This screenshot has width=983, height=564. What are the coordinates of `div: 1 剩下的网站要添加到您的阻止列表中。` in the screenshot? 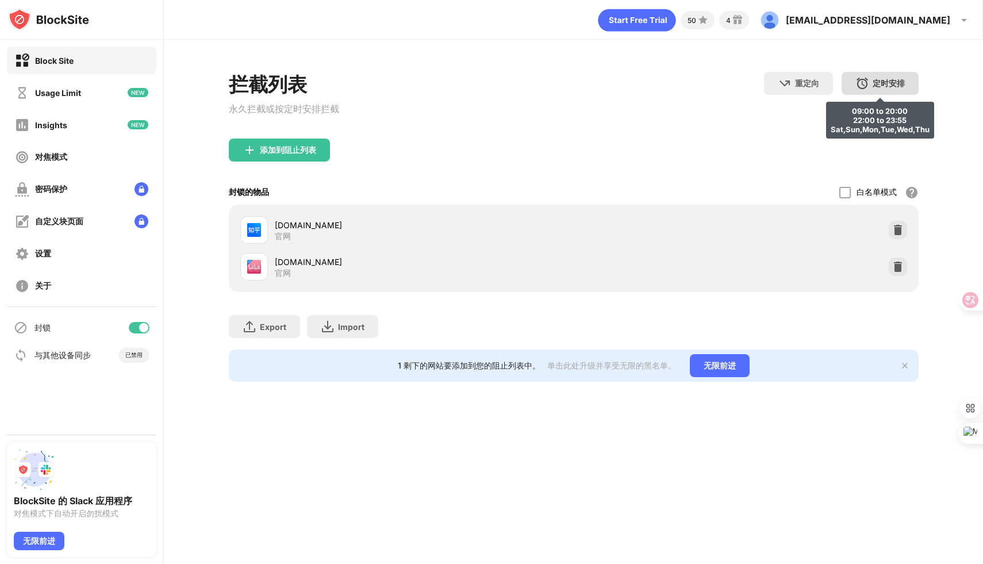 It's located at (469, 366).